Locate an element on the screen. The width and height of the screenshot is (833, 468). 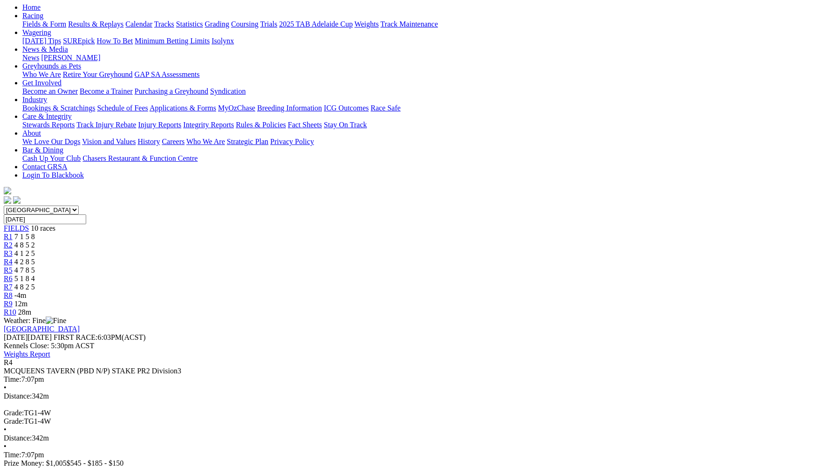
a: Home is located at coordinates (31, 7).